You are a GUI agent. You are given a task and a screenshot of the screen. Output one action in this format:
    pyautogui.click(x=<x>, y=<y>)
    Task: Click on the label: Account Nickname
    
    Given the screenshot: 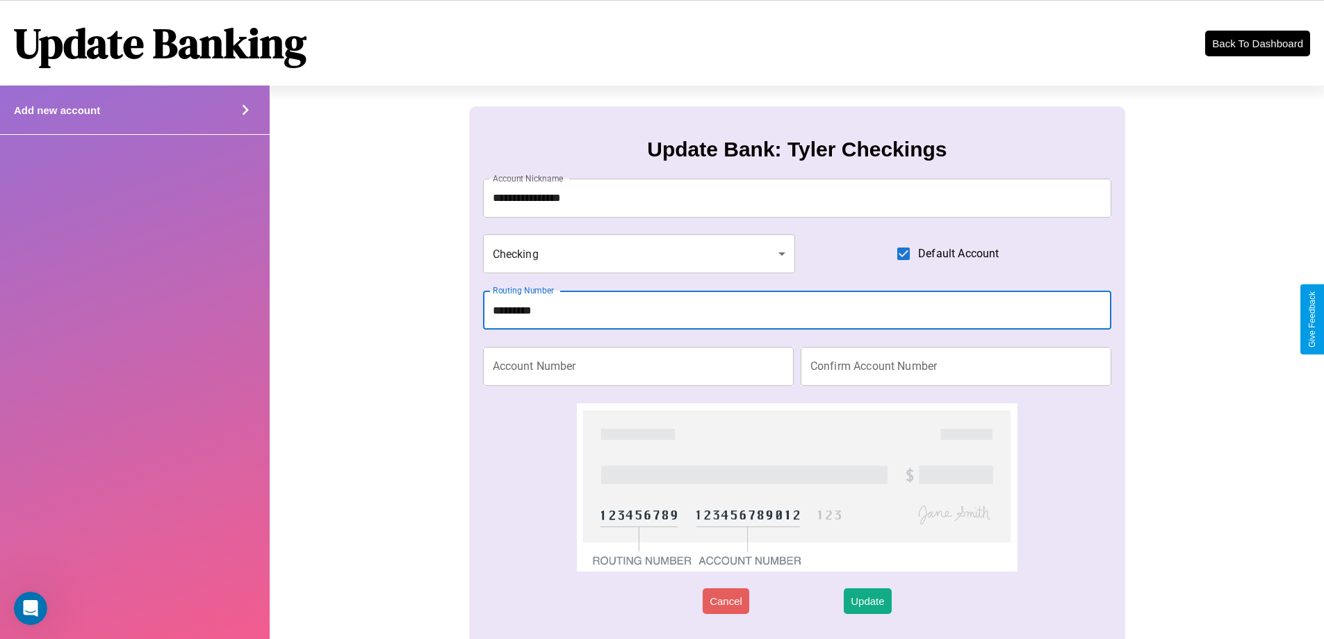 What is the action you would take?
    pyautogui.click(x=528, y=178)
    